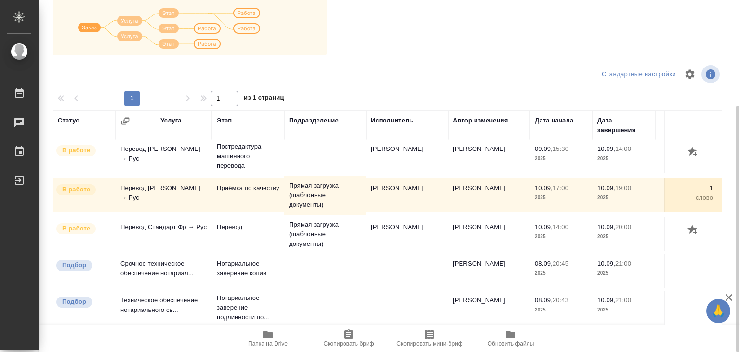 Image resolution: width=740 pixels, height=352 pixels. Describe the element at coordinates (560, 263) in the screenshot. I see `p: 20:45` at that location.